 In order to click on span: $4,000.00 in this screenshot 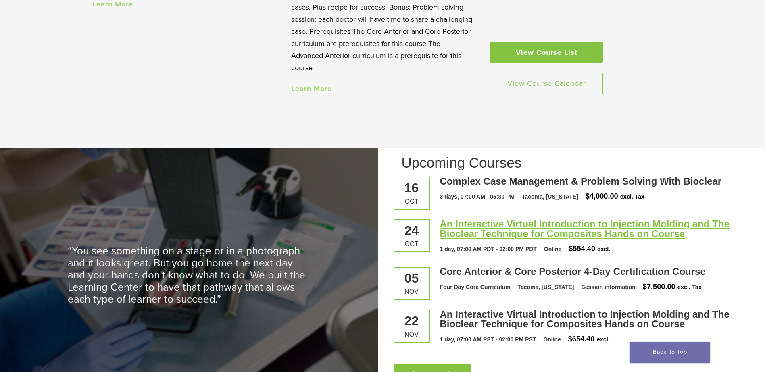, I will do `click(602, 196)`.